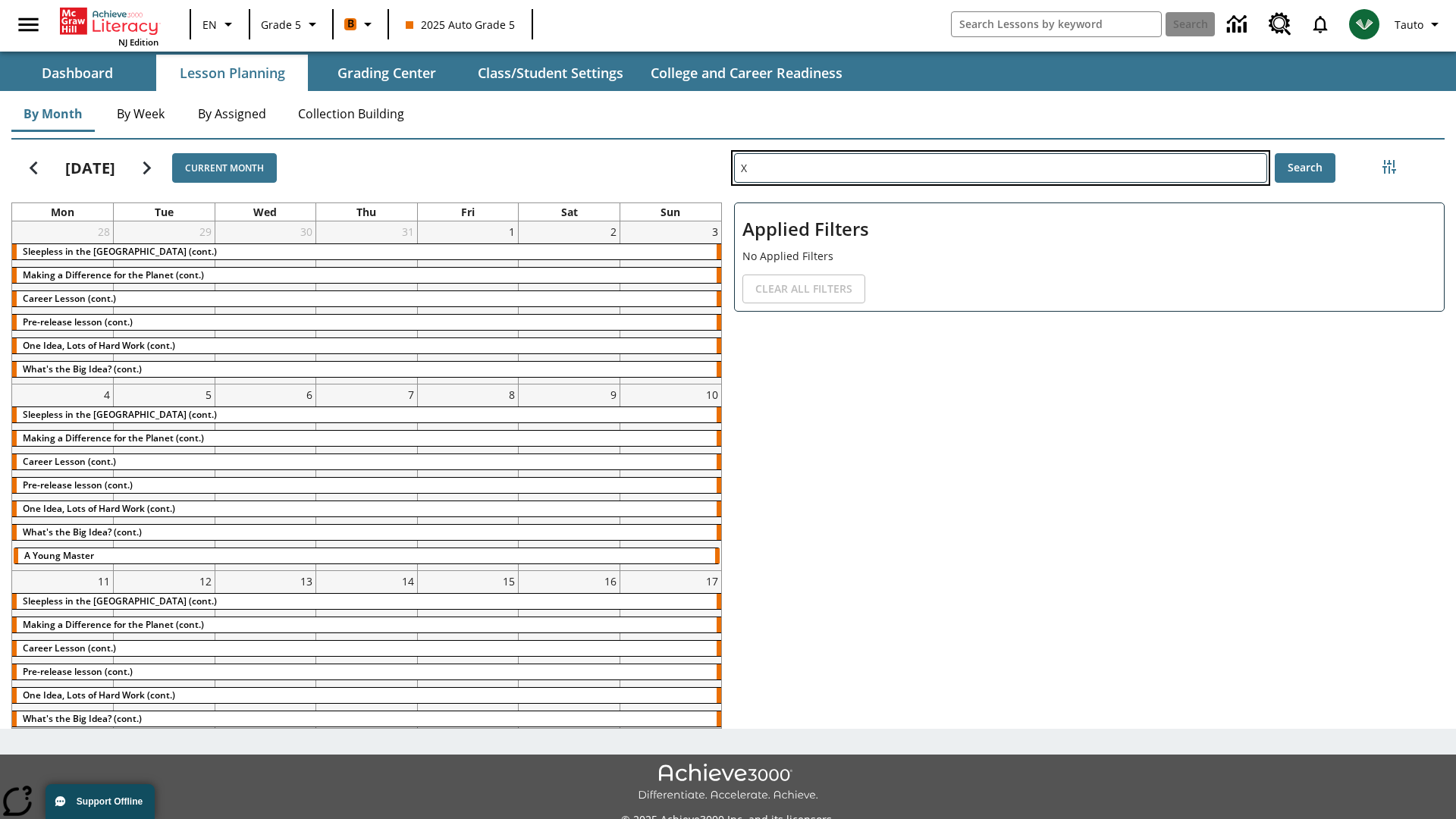  I want to click on a: August 16, 2025, so click(611, 581).